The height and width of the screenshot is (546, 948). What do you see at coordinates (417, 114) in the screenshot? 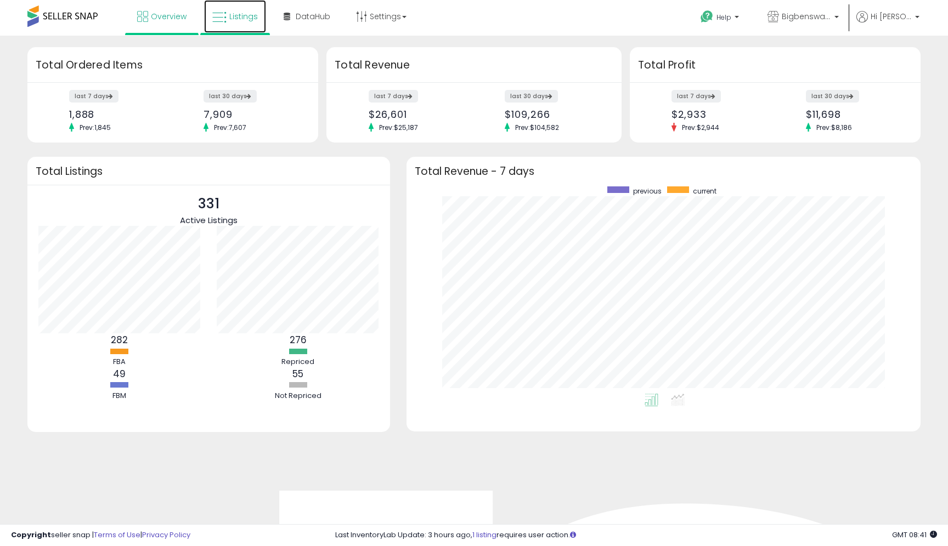
I see `div: $26,601` at bounding box center [417, 114].